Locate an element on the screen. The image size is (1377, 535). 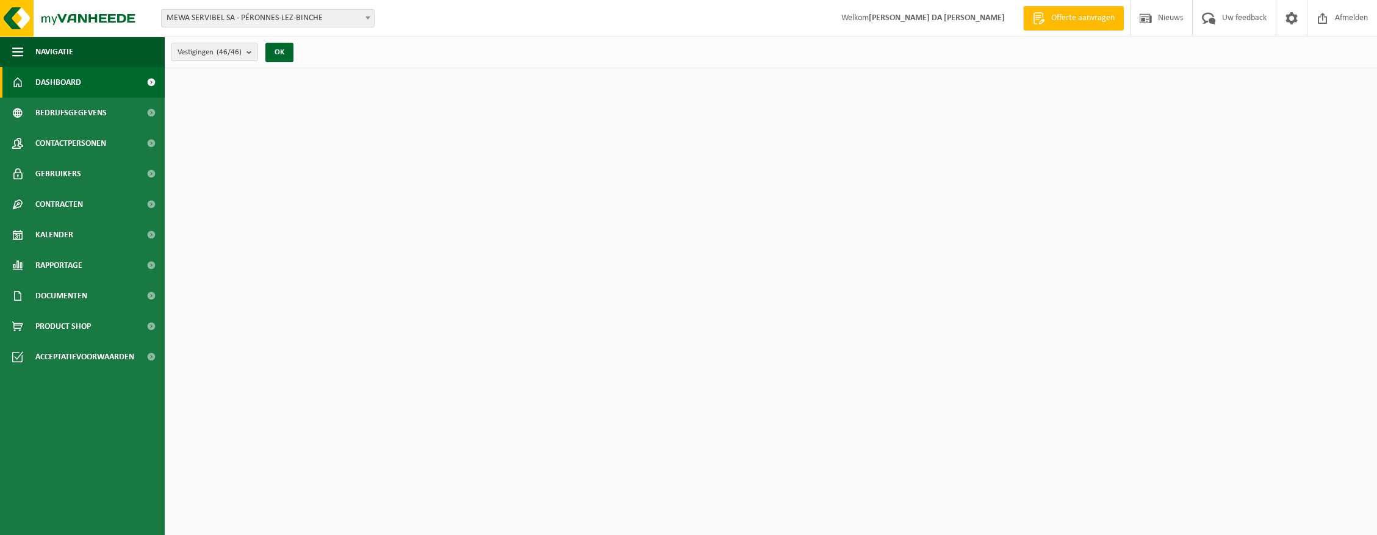
span: Contracten is located at coordinates (59, 204).